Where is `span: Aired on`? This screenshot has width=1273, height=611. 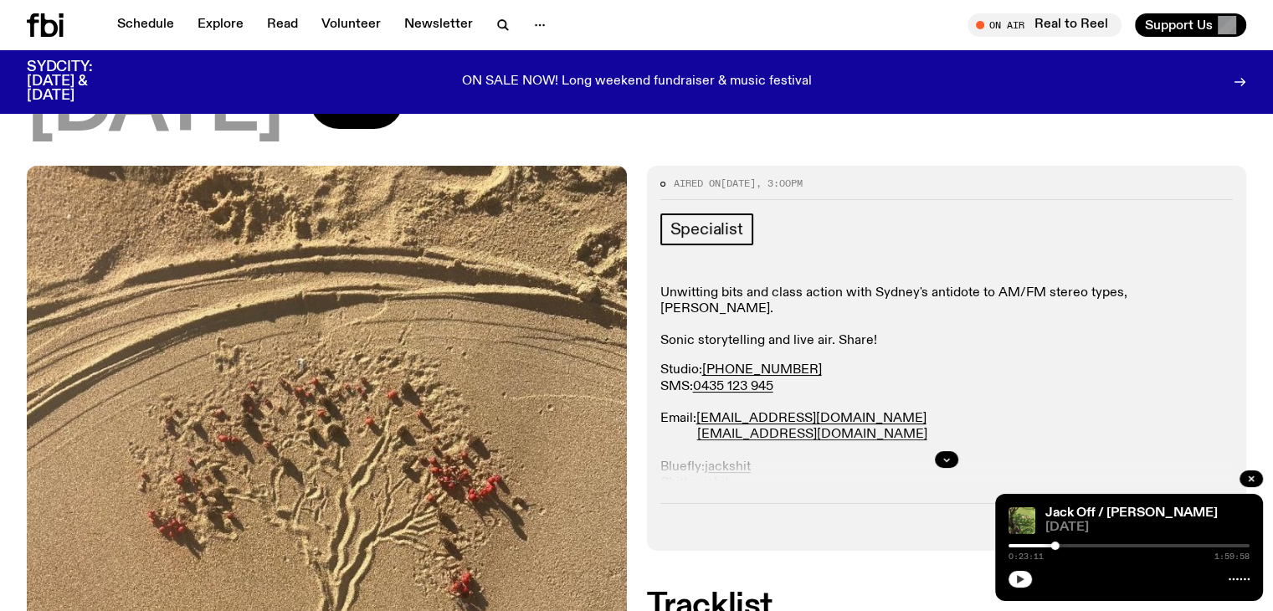
span: Aired on is located at coordinates (697, 183).